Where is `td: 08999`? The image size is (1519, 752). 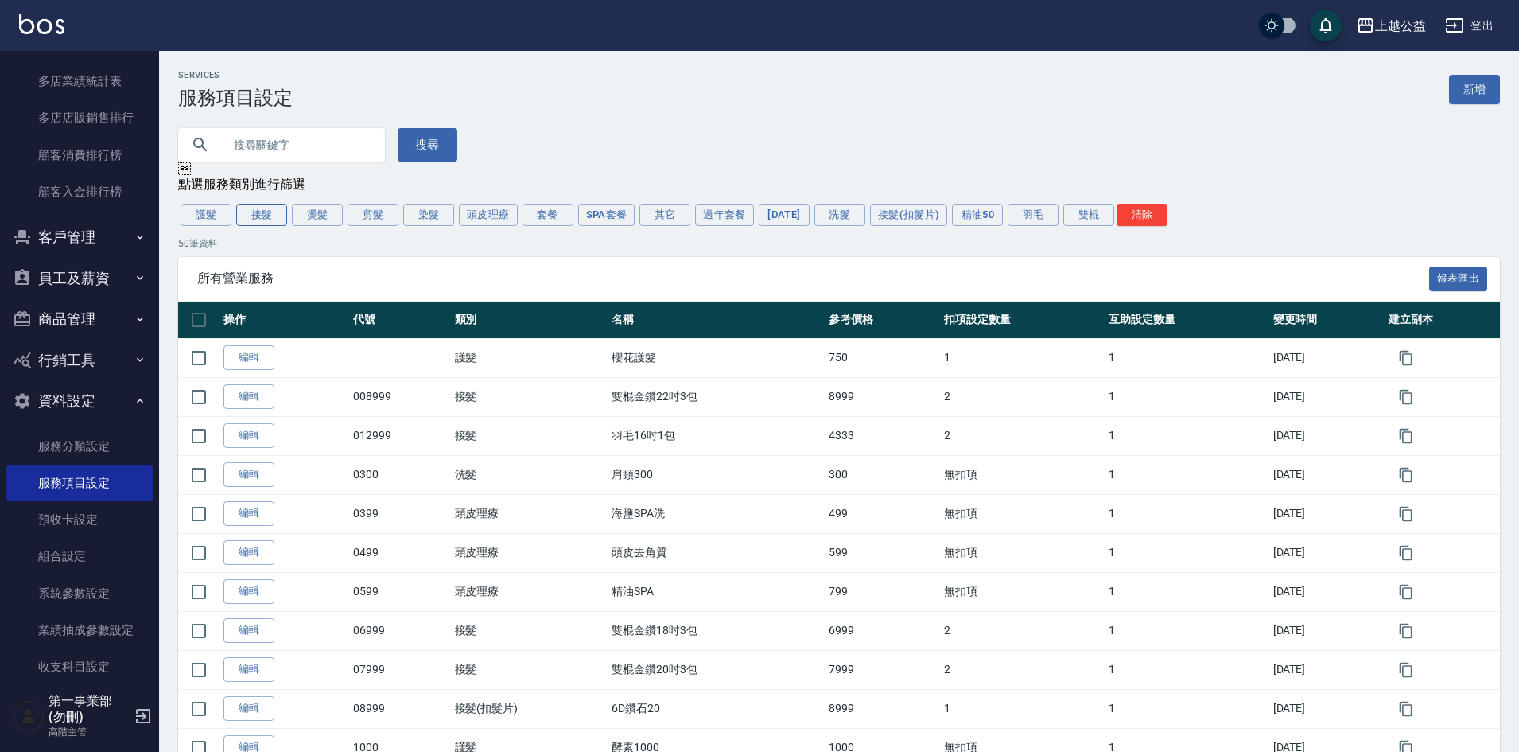
td: 08999 is located at coordinates (399, 708).